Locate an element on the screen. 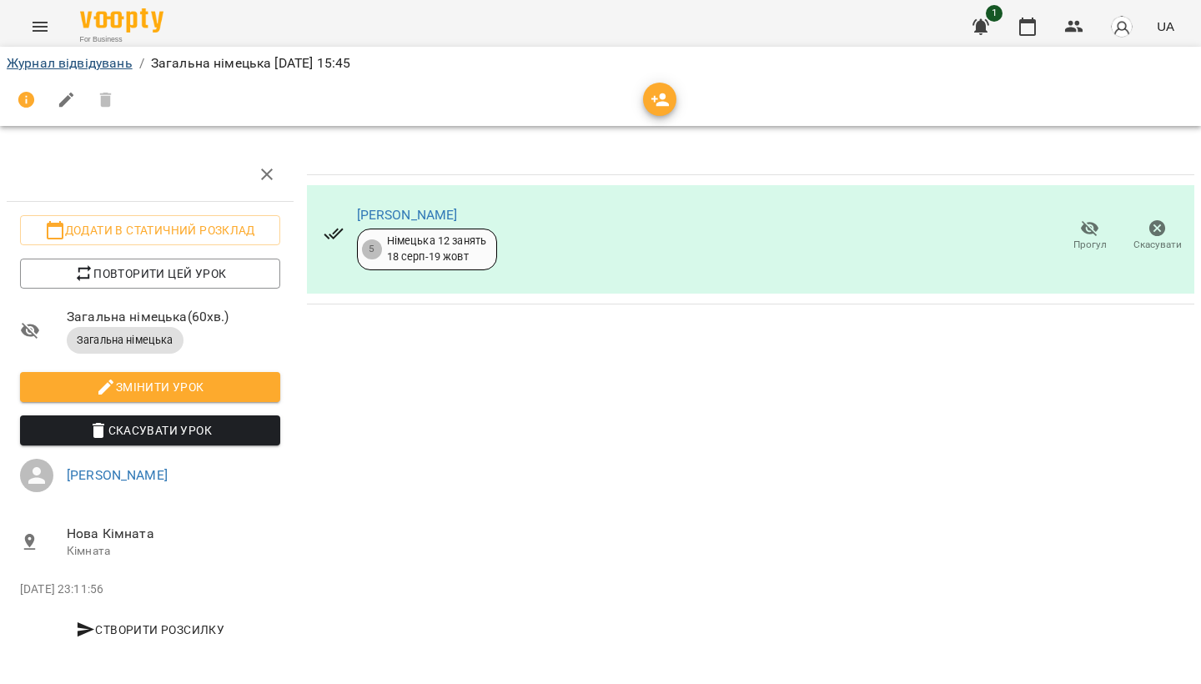 This screenshot has height=684, width=1201. span: For Business is located at coordinates (122, 39).